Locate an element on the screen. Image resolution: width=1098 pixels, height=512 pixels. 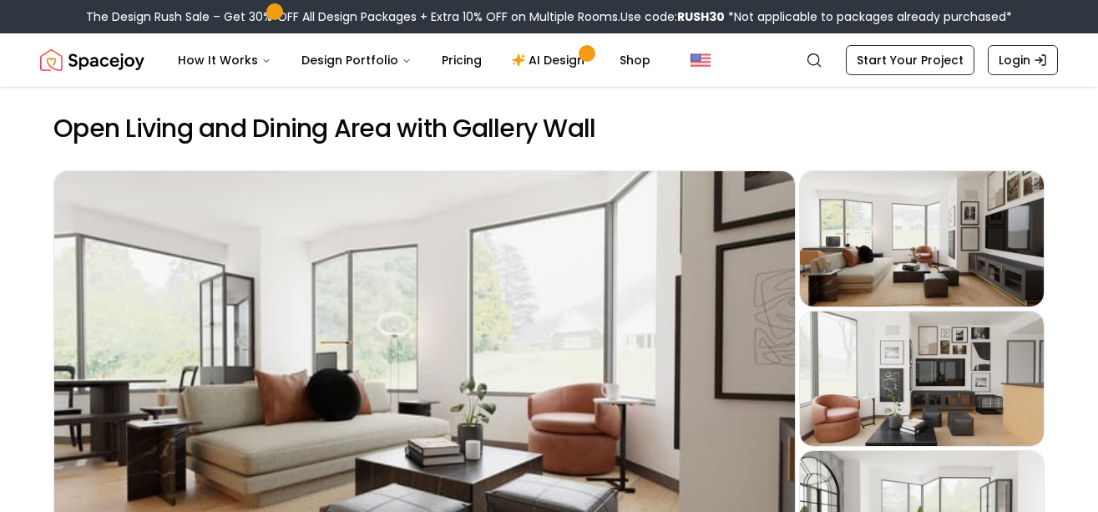
span: *Not applicable to packages already purchased* is located at coordinates (868, 17).